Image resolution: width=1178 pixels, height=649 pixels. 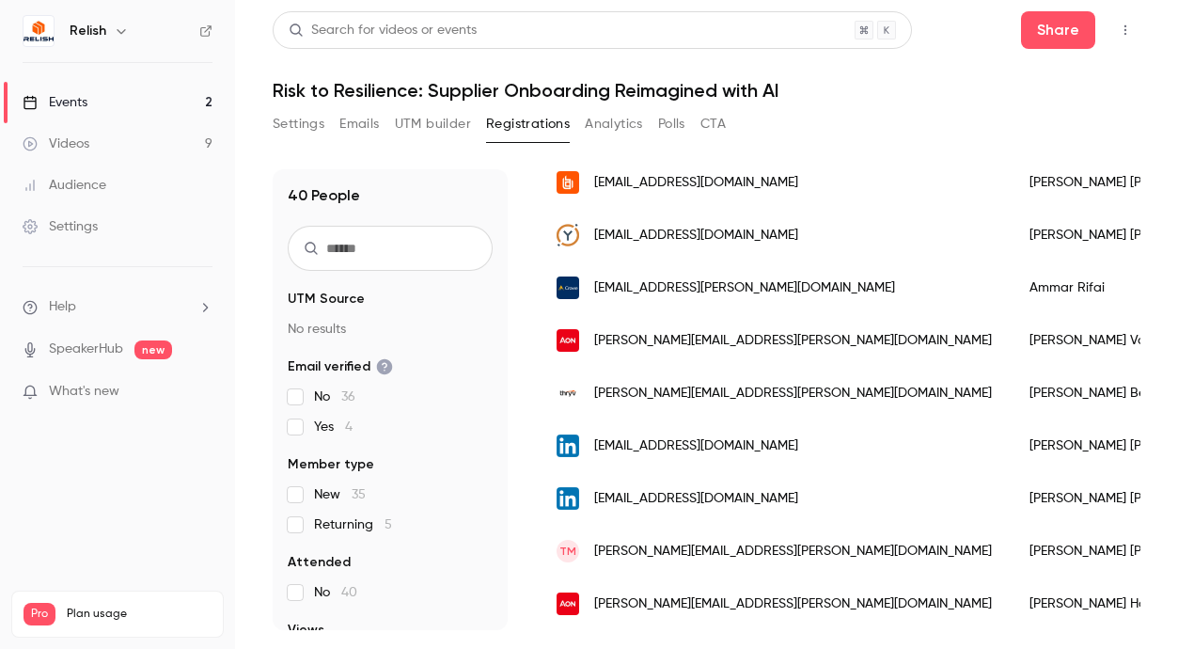 What do you see at coordinates (60, 227) in the screenshot?
I see `div: Settings` at bounding box center [60, 227].